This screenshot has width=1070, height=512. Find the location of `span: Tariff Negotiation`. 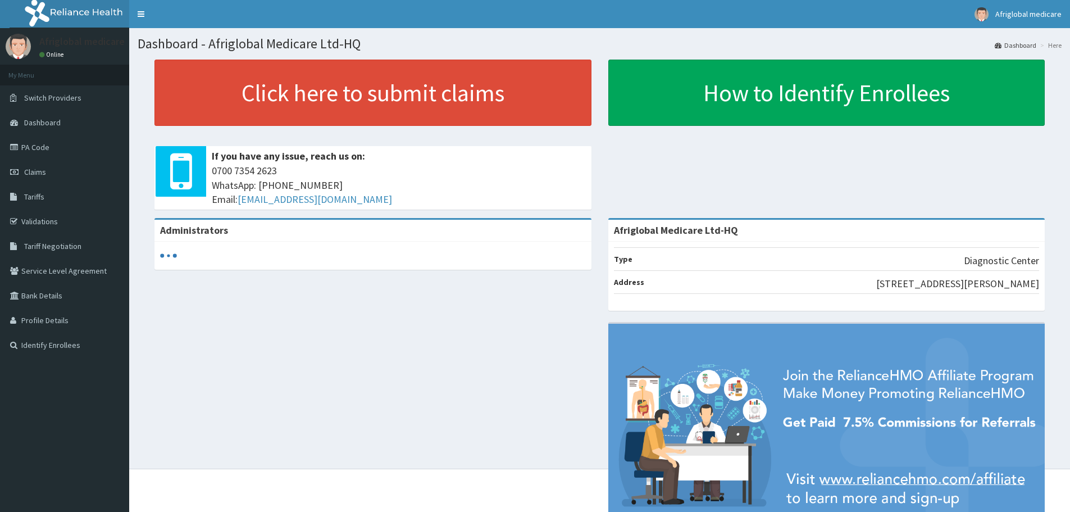

span: Tariff Negotiation is located at coordinates (53, 246).